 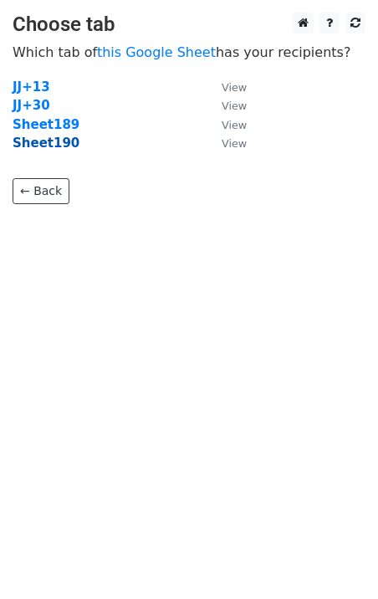 What do you see at coordinates (41, 191) in the screenshot?
I see `a: ← Back` at bounding box center [41, 191].